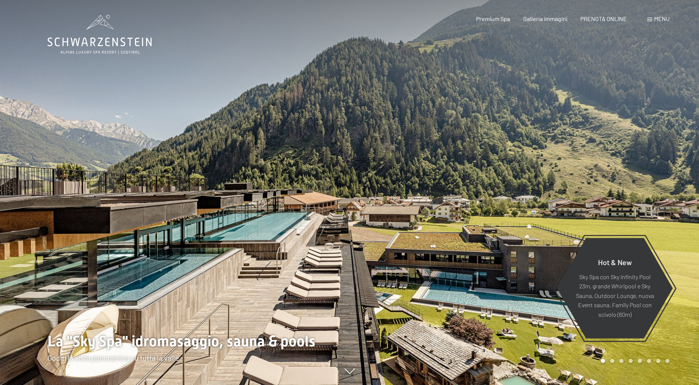 This screenshot has width=699, height=385. Describe the element at coordinates (634, 360) in the screenshot. I see `div: Carousel Pagination` at that location.